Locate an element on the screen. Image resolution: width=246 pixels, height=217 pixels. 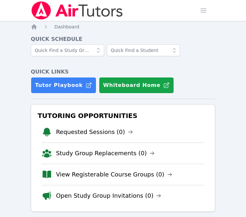
a: Open Study Group Invitations (0) is located at coordinates (109, 196).